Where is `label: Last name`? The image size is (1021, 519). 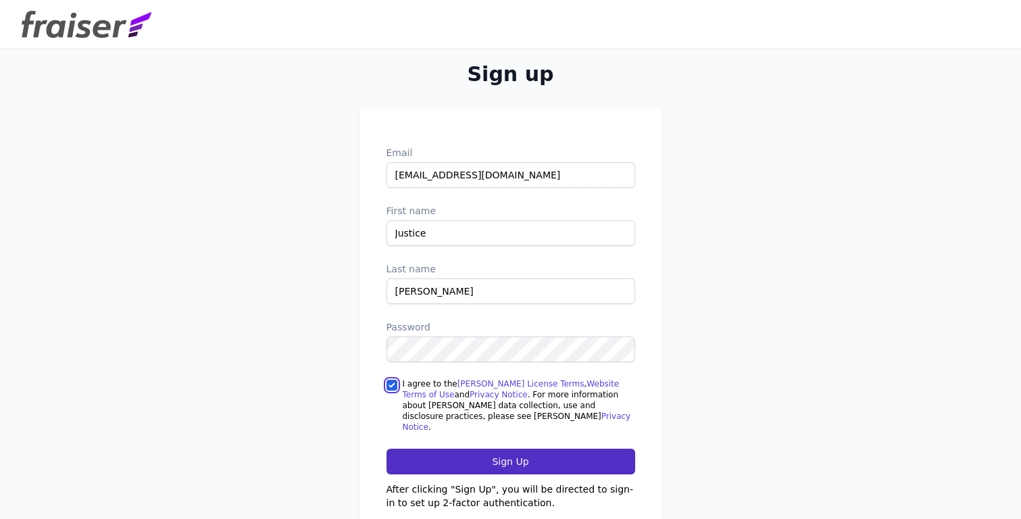 label: Last name is located at coordinates (511, 269).